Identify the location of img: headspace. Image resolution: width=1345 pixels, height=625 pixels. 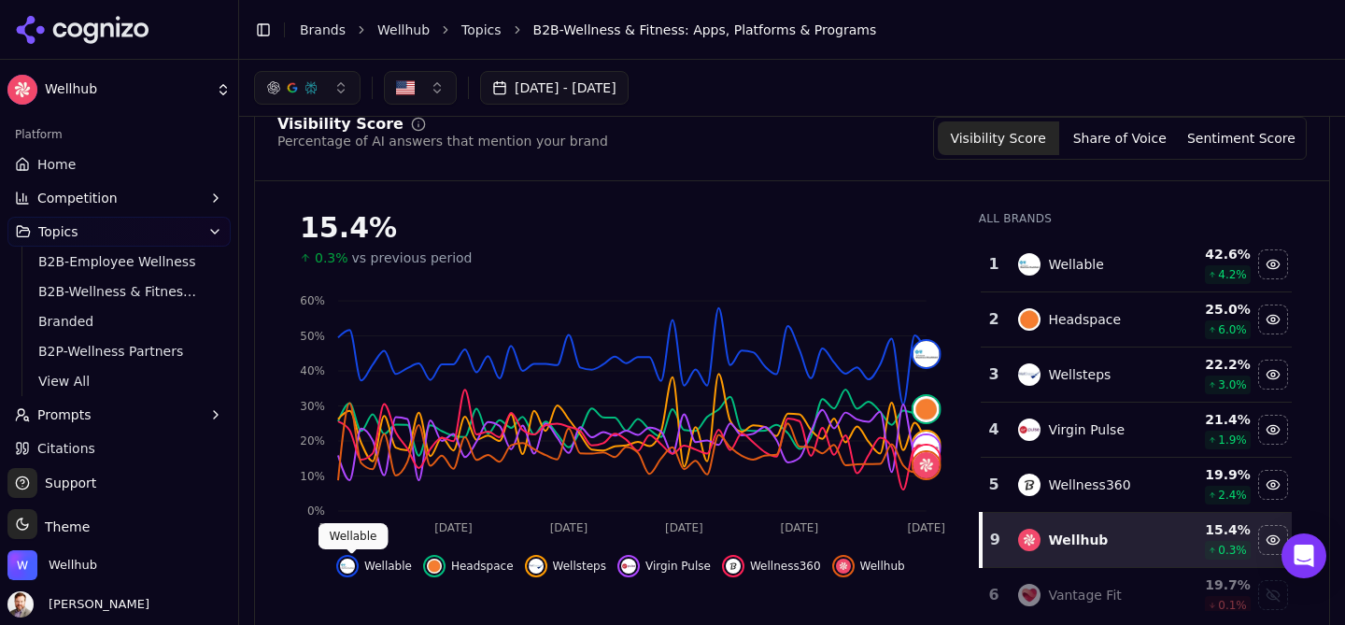
(926, 409).